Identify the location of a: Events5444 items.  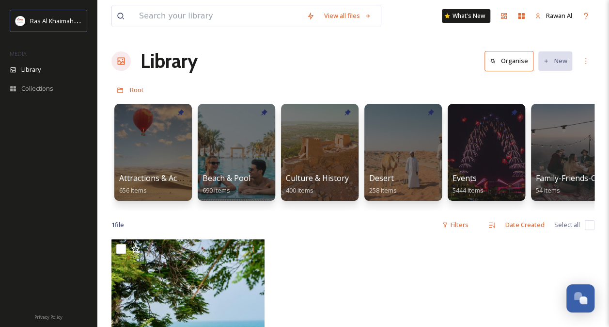
(468, 184).